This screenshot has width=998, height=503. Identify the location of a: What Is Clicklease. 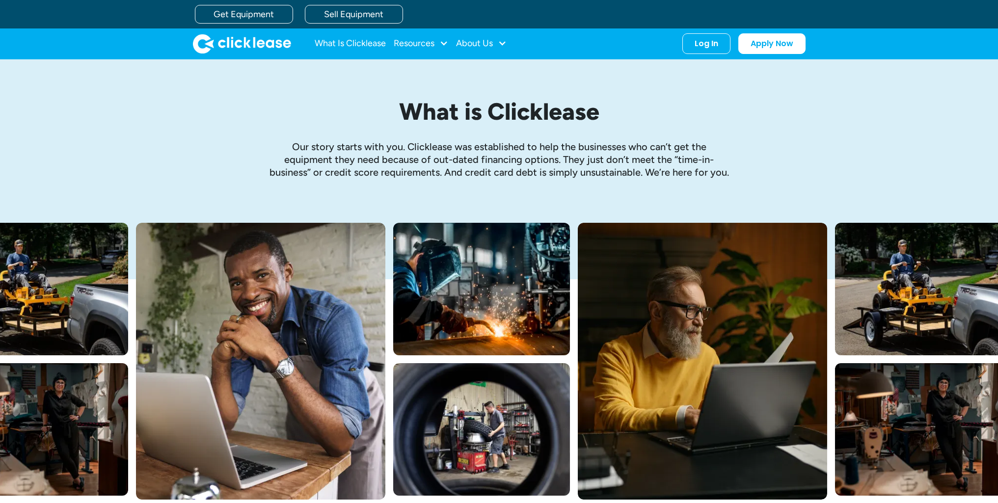
(350, 44).